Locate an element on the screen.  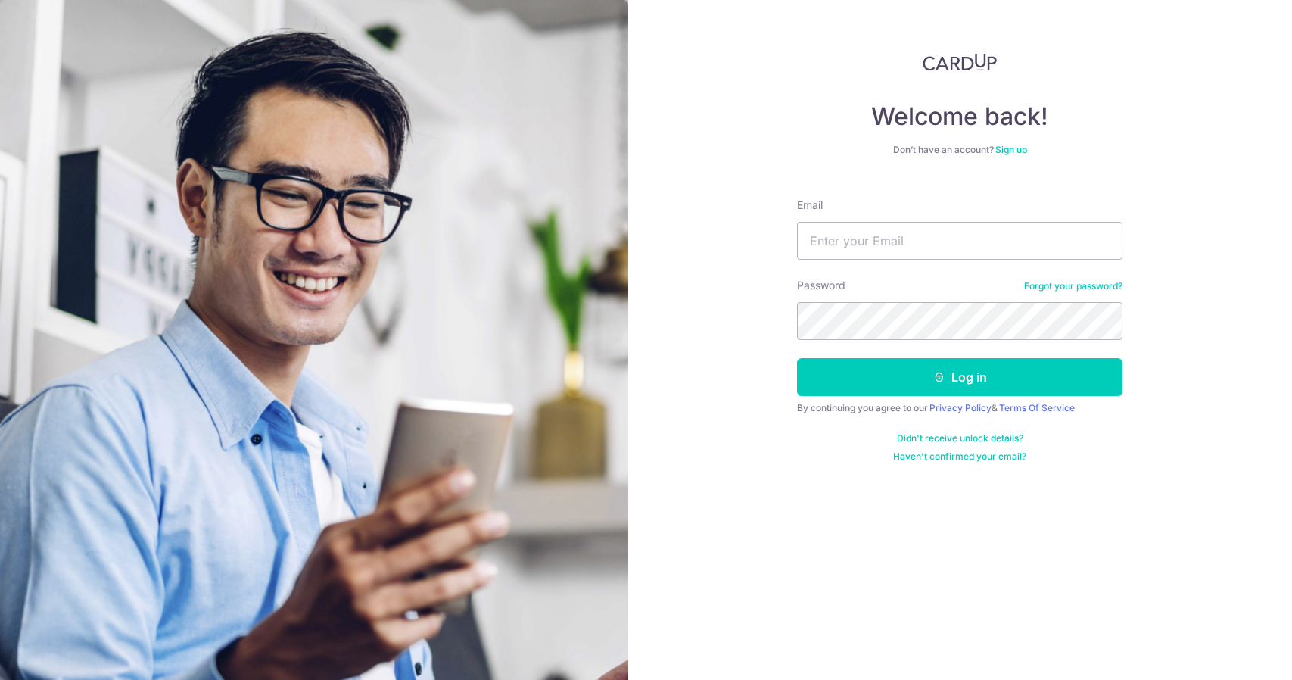
label: Password is located at coordinates (821, 285).